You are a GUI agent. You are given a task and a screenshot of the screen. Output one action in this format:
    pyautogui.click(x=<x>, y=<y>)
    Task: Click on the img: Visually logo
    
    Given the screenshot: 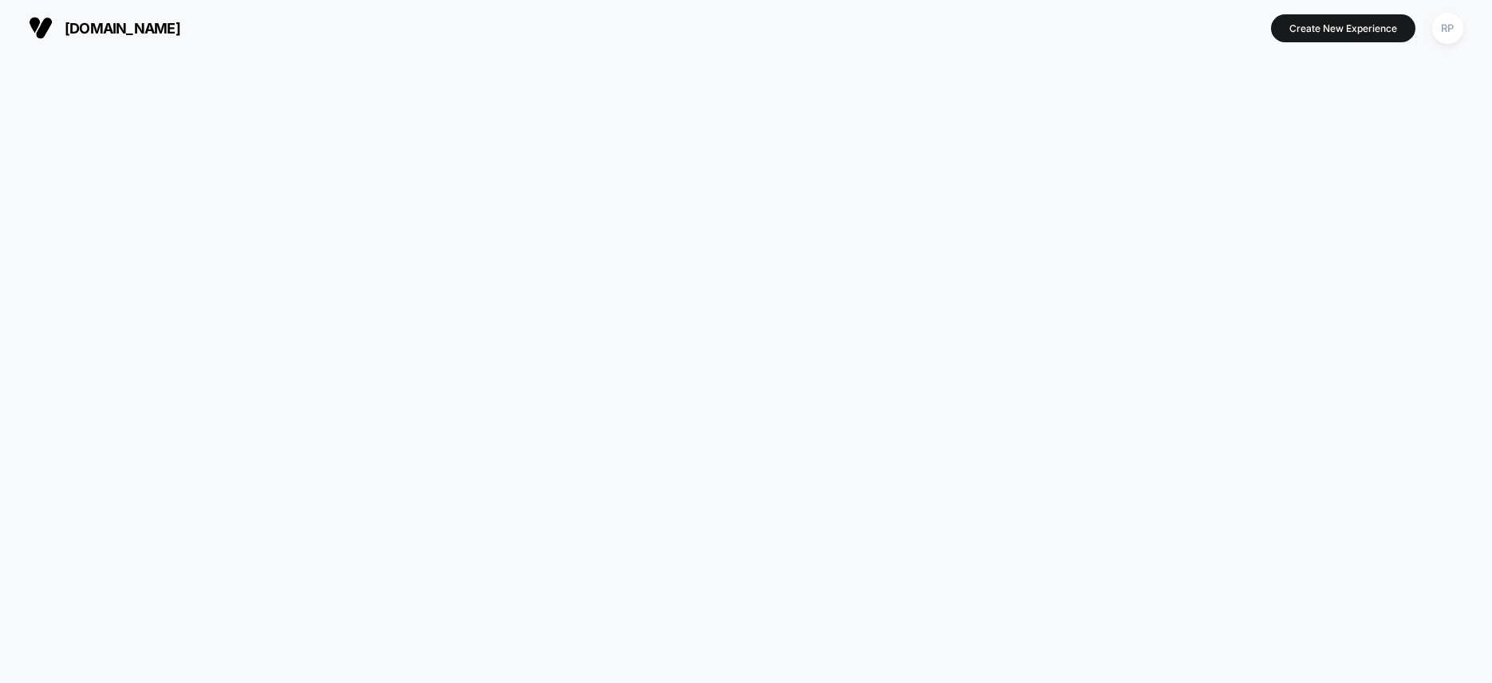 What is the action you would take?
    pyautogui.click(x=41, y=28)
    